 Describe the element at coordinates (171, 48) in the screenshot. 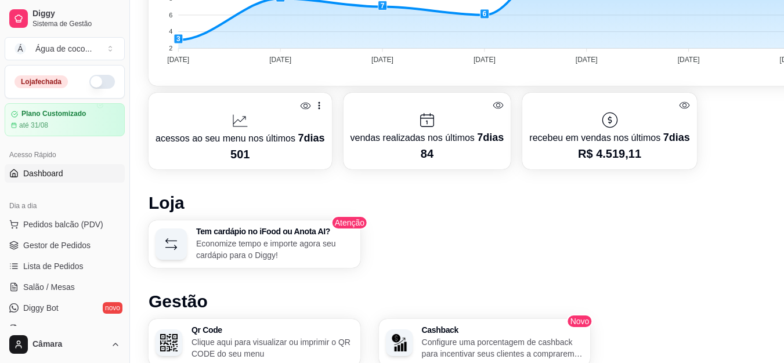

I see `tspan: 2` at that location.